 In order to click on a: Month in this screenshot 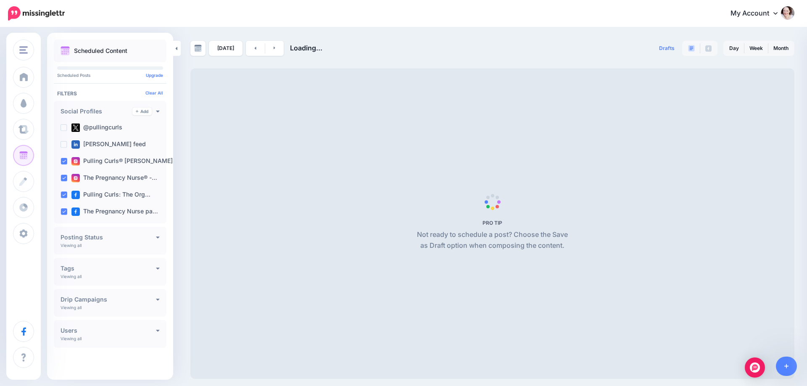, I will do `click(781, 48)`.